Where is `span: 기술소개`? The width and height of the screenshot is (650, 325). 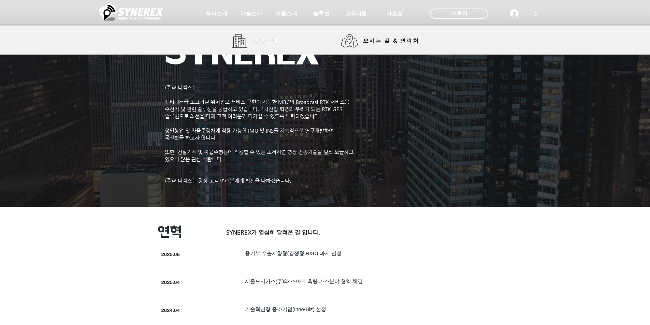
span: 기술소개 is located at coordinates (251, 14).